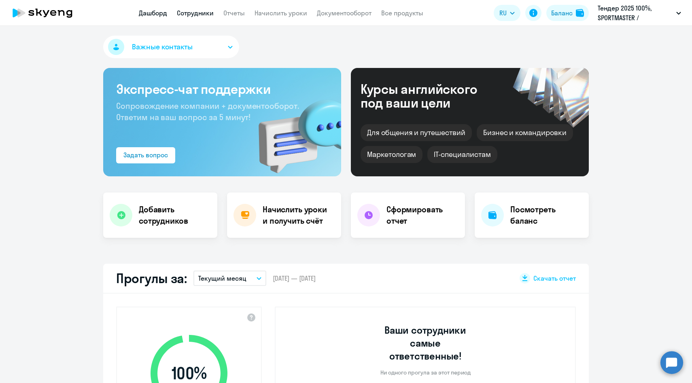  Describe the element at coordinates (636, 13) in the screenshot. I see `p: Тендер 2025 100%, SPORTMASTER / Спортмастер` at that location.